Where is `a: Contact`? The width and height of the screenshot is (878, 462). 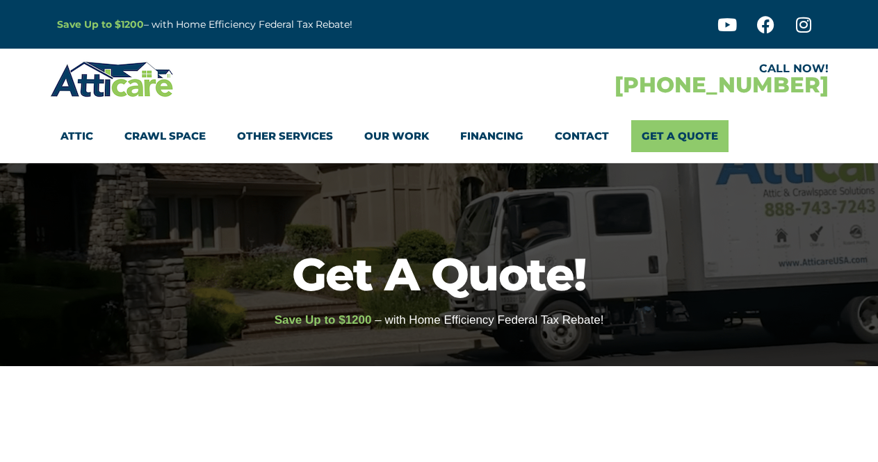
a: Contact is located at coordinates (582, 136).